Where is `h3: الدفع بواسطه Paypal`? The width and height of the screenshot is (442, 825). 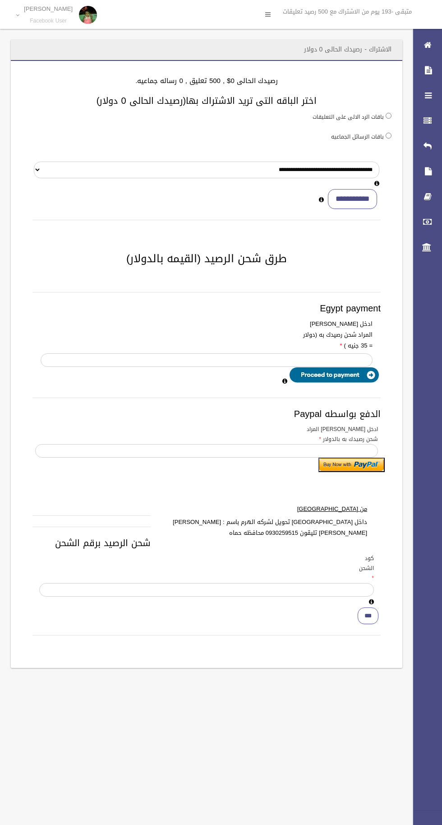
h3: الدفع بواسطه Paypal is located at coordinates (207, 414).